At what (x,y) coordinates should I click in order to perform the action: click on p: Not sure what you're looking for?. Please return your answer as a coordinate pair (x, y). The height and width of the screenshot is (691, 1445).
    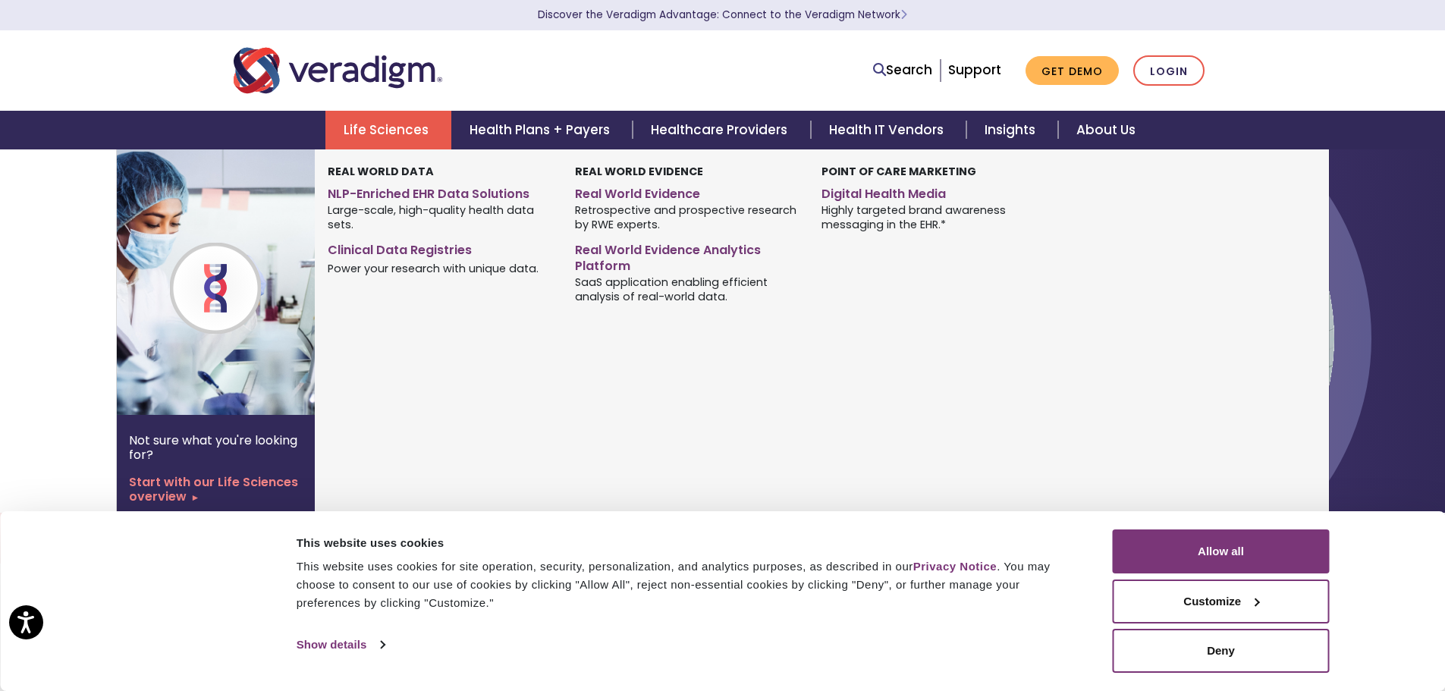
    Looking at the image, I should click on (215, 448).